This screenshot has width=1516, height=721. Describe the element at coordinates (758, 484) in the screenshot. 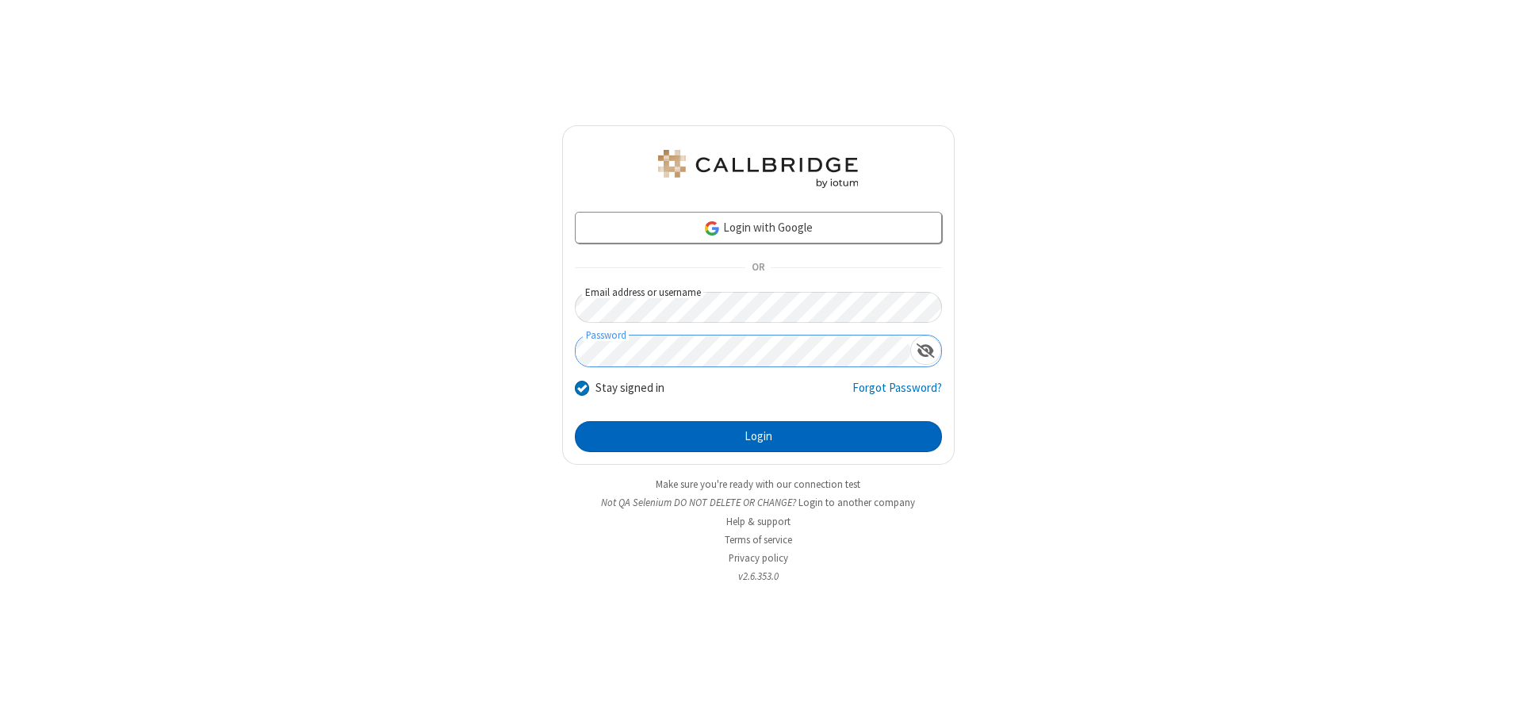

I see `a: Make sure you're ready with our connection test` at that location.